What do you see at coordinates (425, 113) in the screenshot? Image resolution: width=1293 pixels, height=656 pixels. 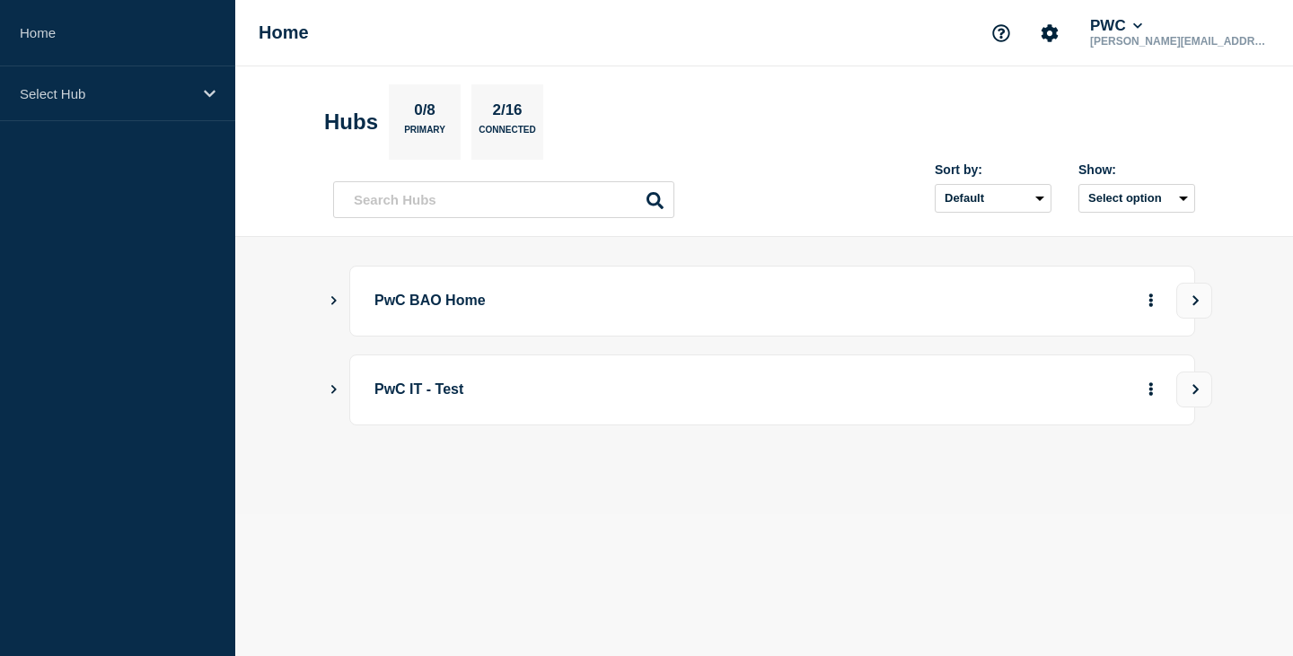 I see `p: 0/8` at bounding box center [425, 113].